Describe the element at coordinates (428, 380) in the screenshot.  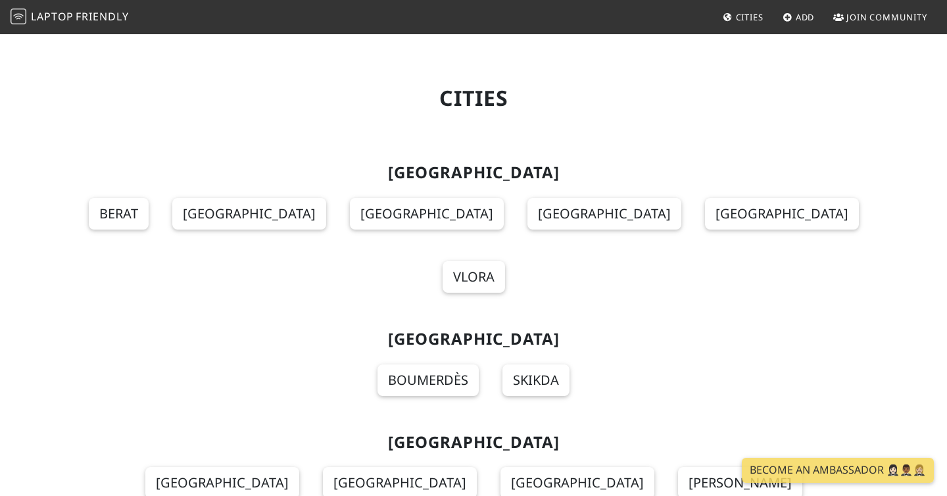
I see `a: Boumerdès` at that location.